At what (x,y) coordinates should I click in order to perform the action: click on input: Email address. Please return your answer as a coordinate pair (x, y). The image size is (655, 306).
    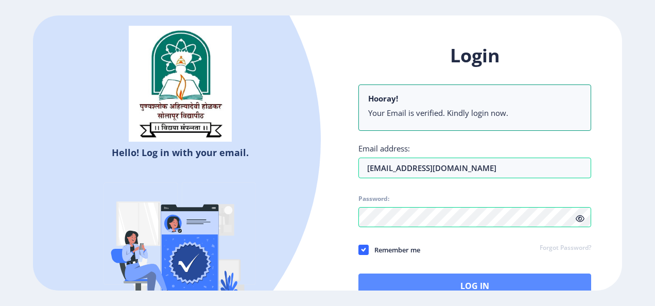
    Looking at the image, I should click on (475, 168).